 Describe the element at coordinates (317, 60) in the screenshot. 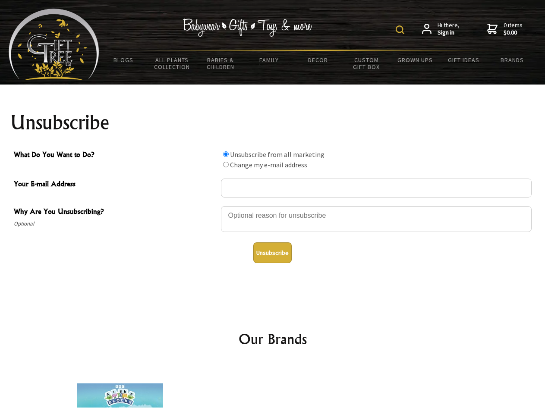

I see `a: Decor` at that location.